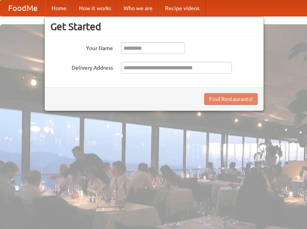  Describe the element at coordinates (154, 27) in the screenshot. I see `h3: Get Started` at that location.